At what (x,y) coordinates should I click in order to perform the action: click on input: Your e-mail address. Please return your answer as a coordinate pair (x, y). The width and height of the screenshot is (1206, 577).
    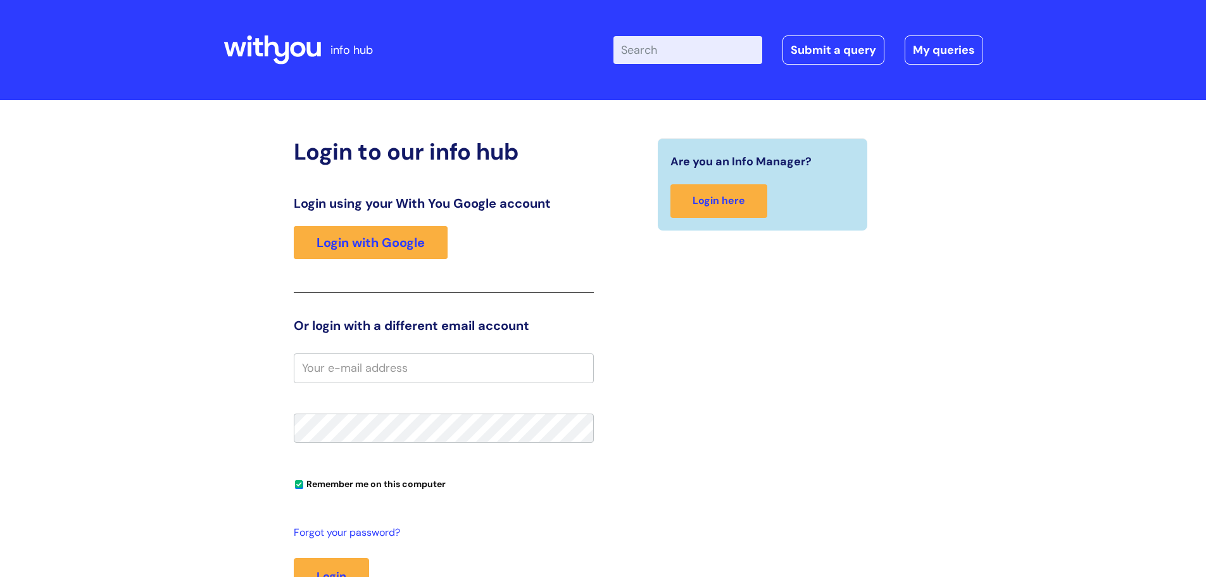
    Looking at the image, I should click on (444, 368).